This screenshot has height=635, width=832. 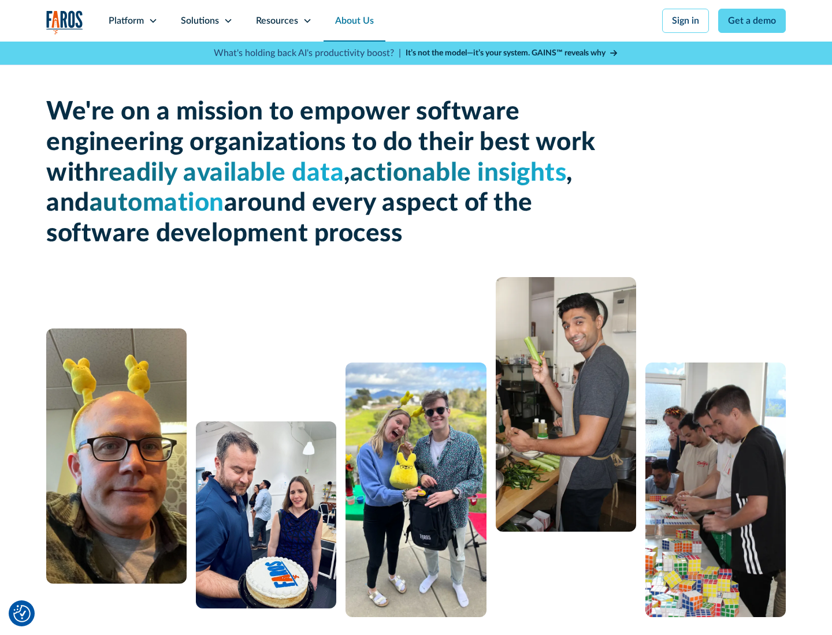 I want to click on a: Sign in, so click(x=685, y=21).